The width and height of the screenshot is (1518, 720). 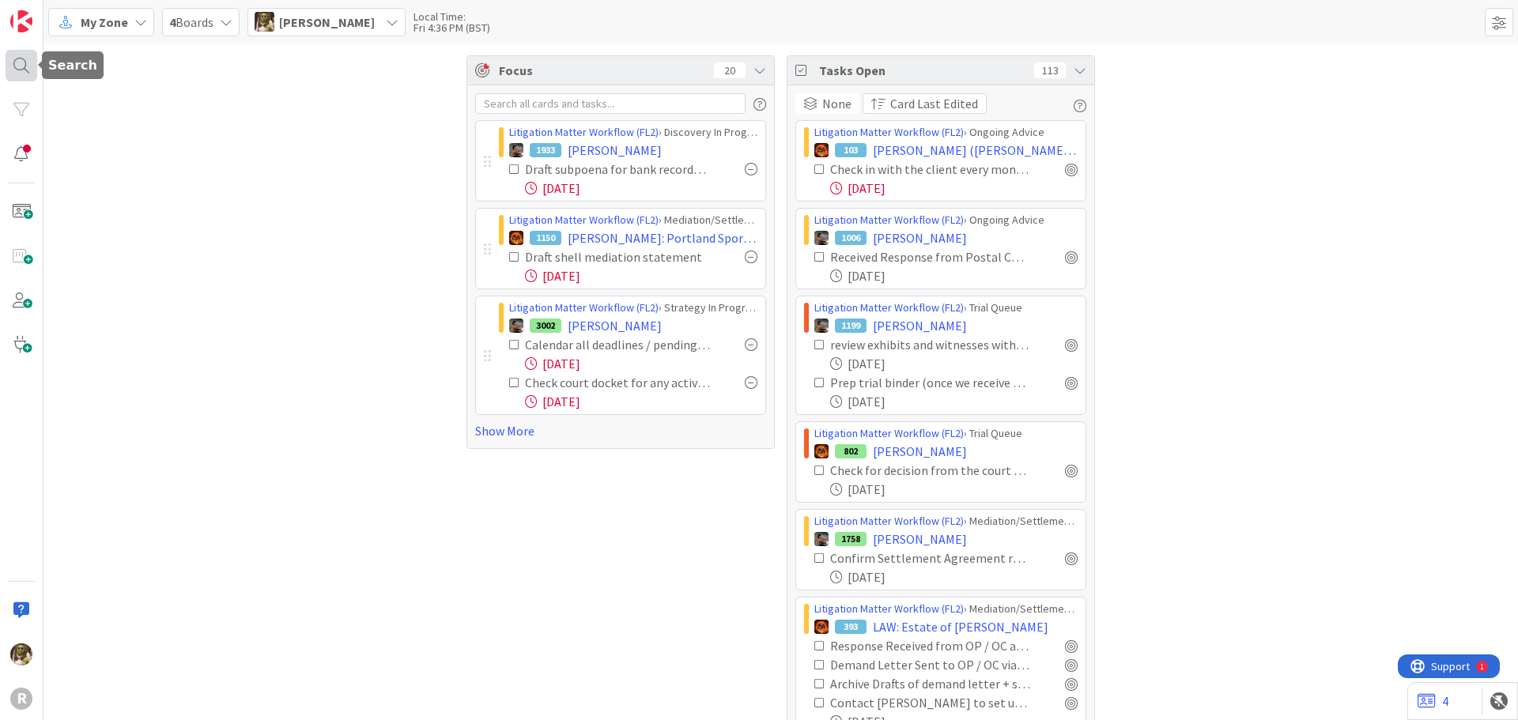 What do you see at coordinates (923, 70) in the screenshot?
I see `span: Tasks Open` at bounding box center [923, 70].